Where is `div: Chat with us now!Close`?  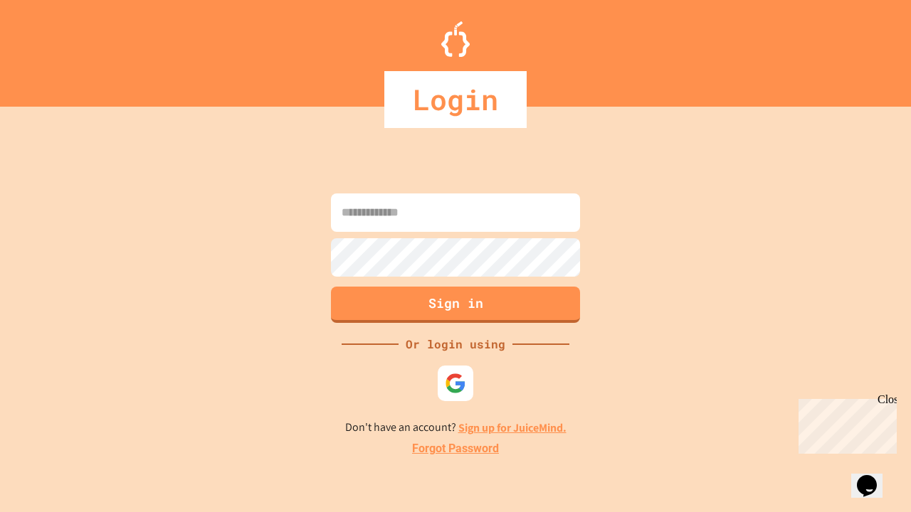 div: Chat with us now!Close is located at coordinates (52, 48).